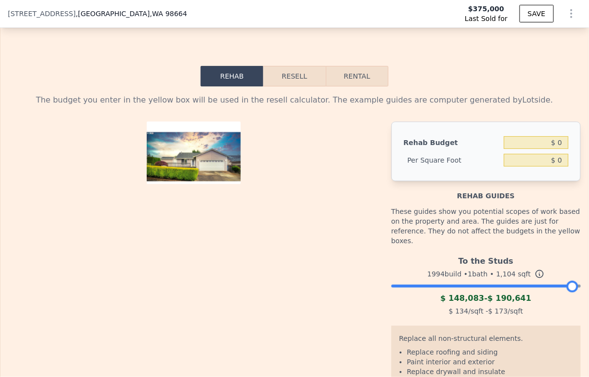  Describe the element at coordinates (486, 191) in the screenshot. I see `div: Rehab guides` at that location.